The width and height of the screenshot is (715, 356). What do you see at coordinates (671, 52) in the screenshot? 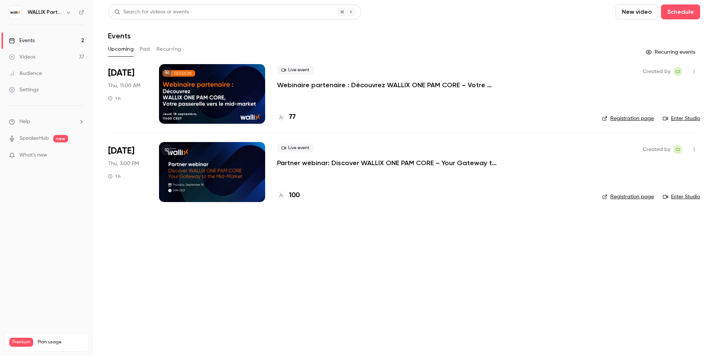
I see `button: Recurring events` at bounding box center [671, 52].